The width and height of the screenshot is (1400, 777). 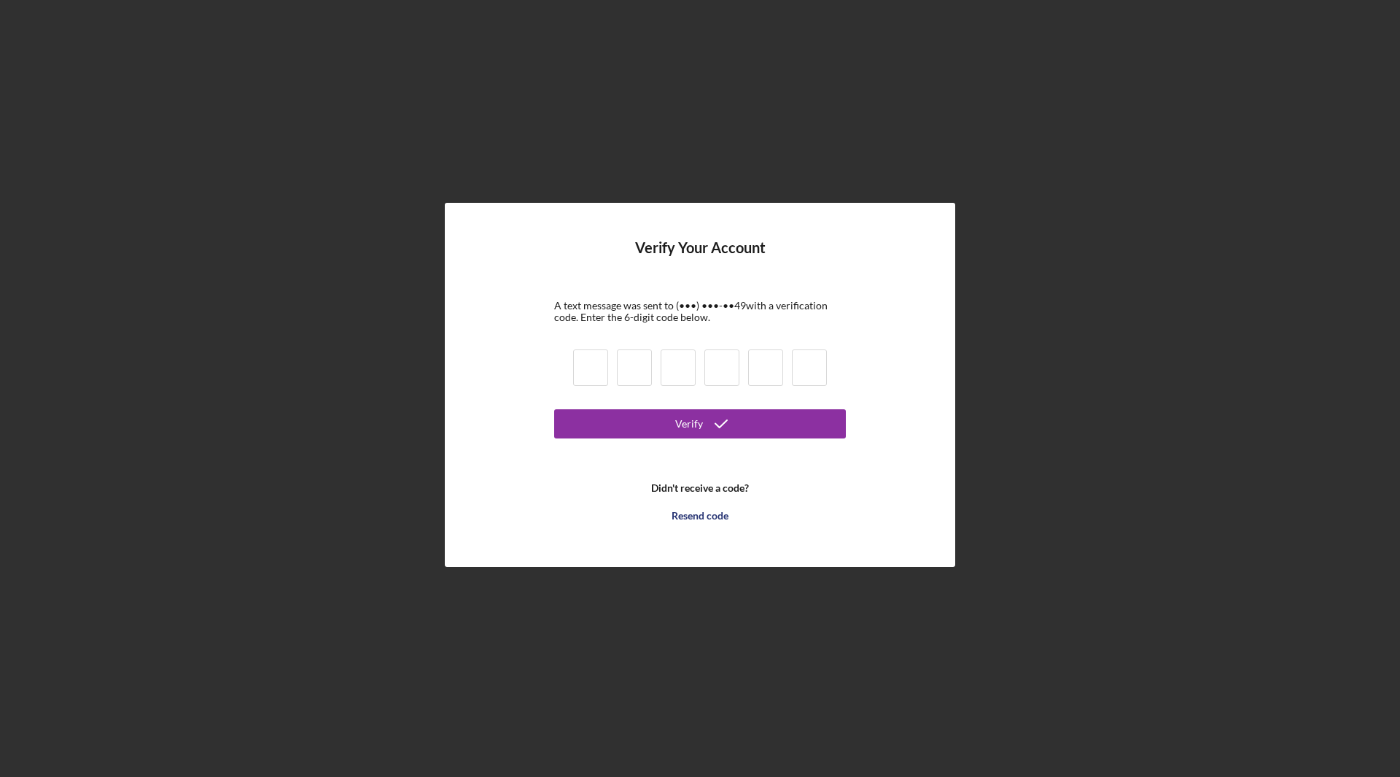 I want to click on b: Didn't receive a code?, so click(x=700, y=488).